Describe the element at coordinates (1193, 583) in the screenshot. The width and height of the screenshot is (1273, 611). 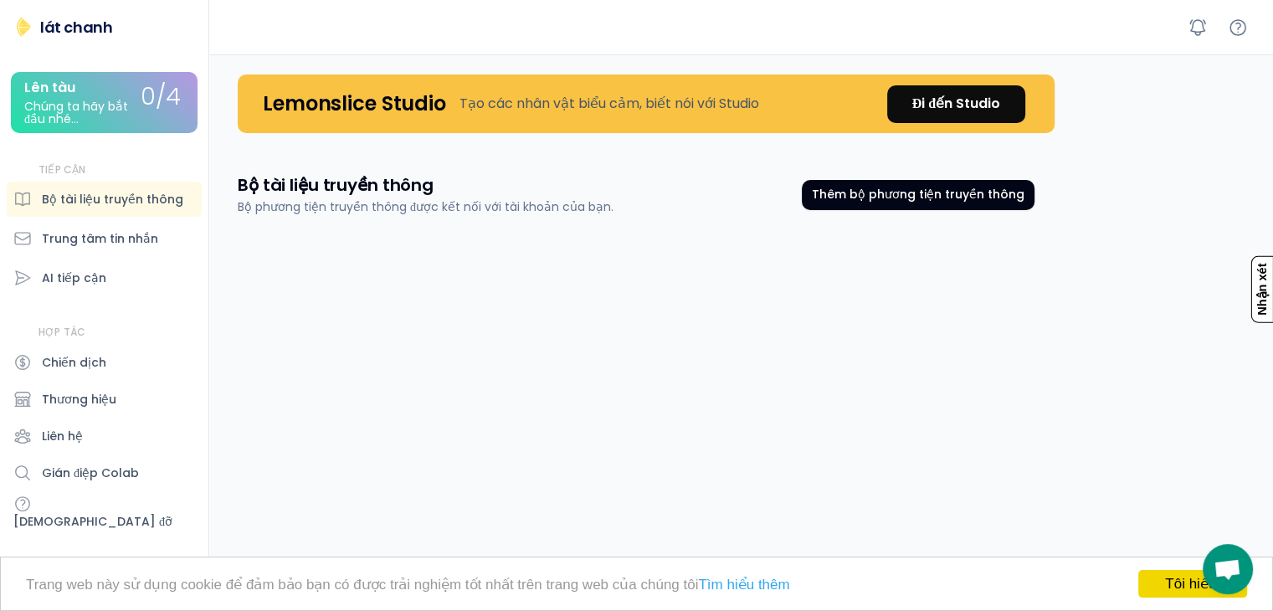
I see `font: Tôi hiểu!` at that location.